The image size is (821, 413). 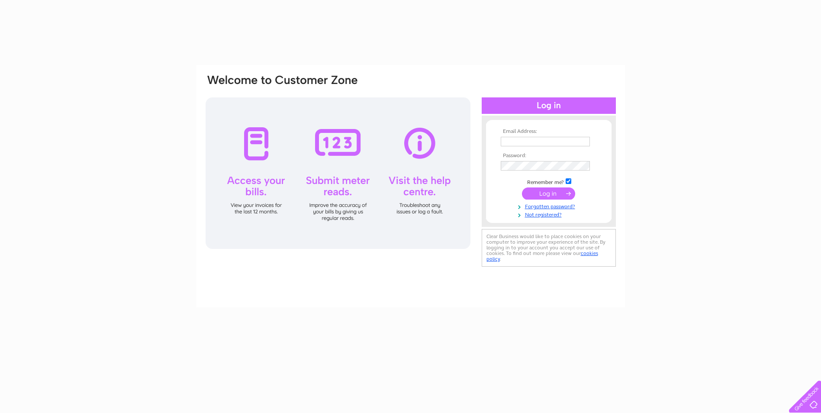 I want to click on th: Password:, so click(x=549, y=156).